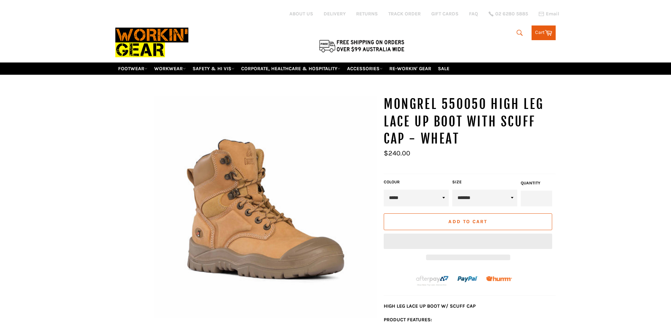 Image resolution: width=671 pixels, height=330 pixels. I want to click on strong: PRODUCT FEATURES:, so click(408, 320).